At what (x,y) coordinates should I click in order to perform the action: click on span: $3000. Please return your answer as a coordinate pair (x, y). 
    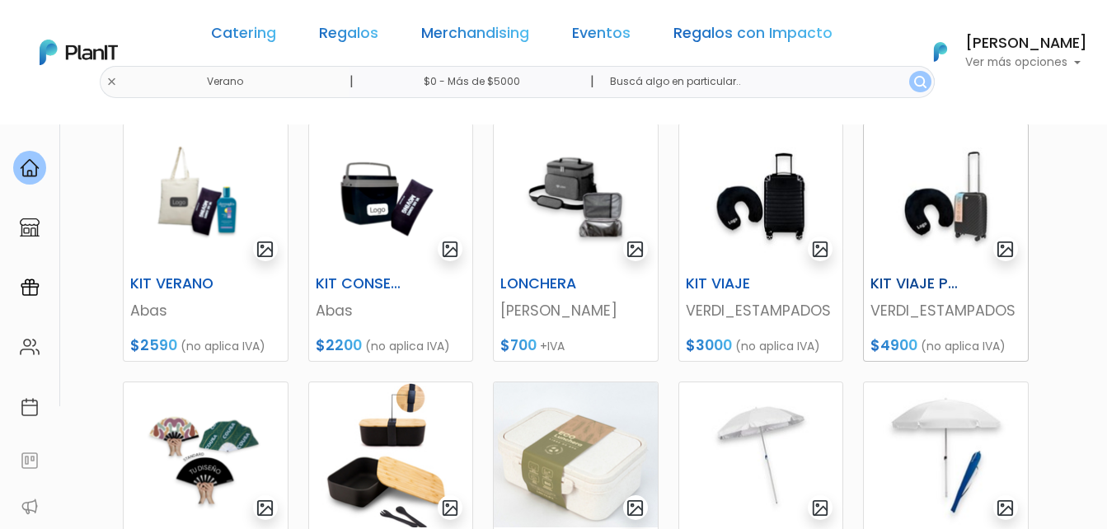
    Looking at the image, I should click on (709, 345).